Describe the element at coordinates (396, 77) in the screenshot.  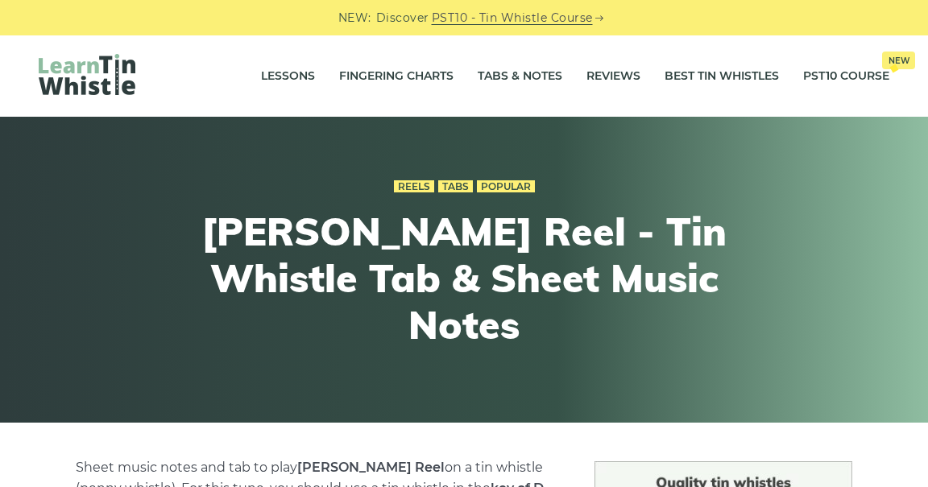
I see `a: Fingering Charts` at that location.